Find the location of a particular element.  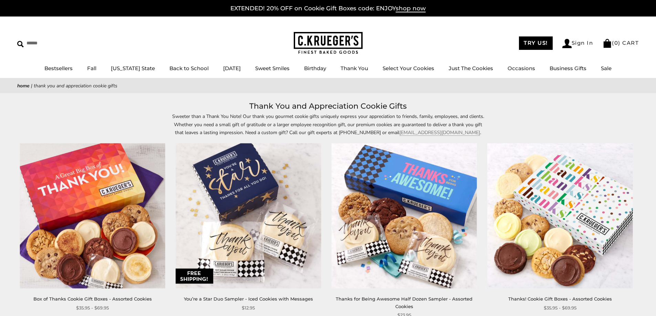

a: Just The Cookies is located at coordinates (471, 68).